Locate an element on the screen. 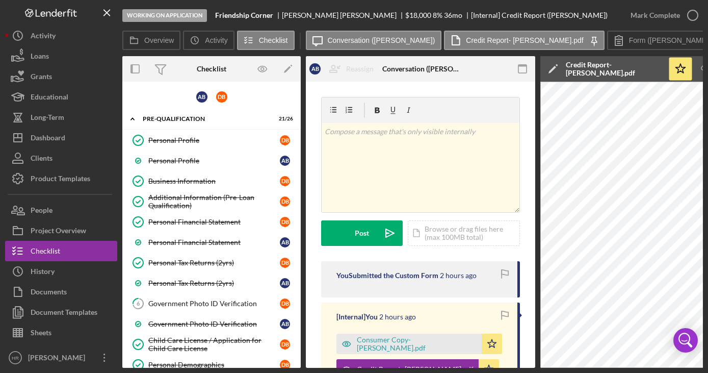 This screenshot has width=708, height=373. a: Long-Term is located at coordinates (61, 117).